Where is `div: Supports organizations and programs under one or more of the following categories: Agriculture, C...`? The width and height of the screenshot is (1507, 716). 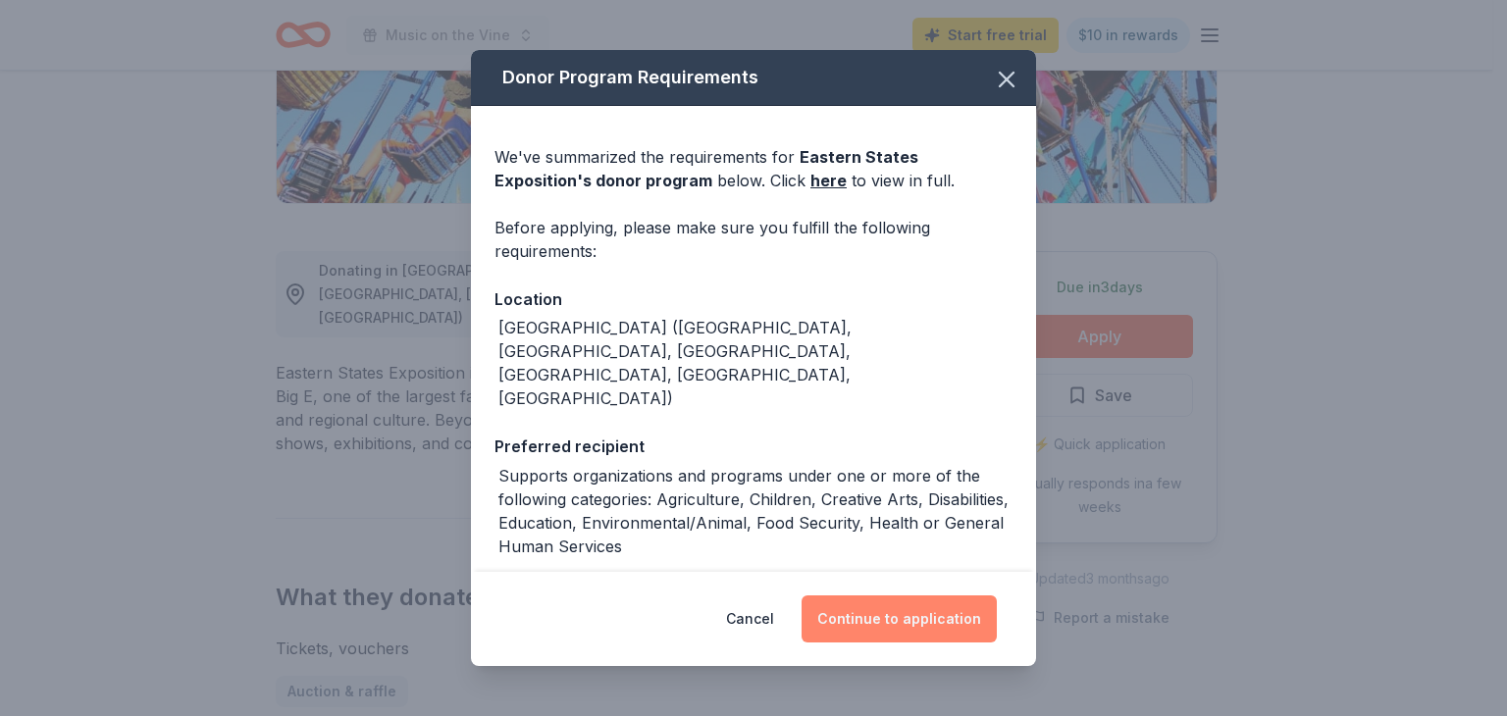
div: Supports organizations and programs under one or more of the following categories: Agriculture, C... is located at coordinates (755, 511).